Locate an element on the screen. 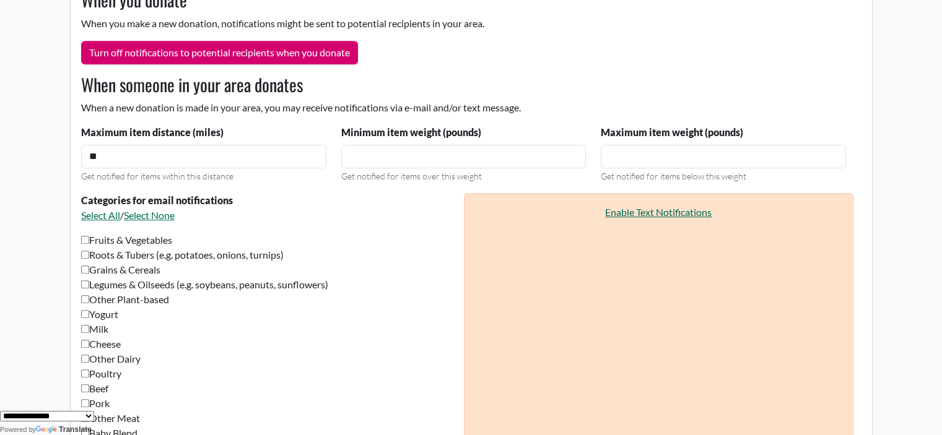 The image size is (942, 435). input: Grains & Cereals is located at coordinates (85, 269).